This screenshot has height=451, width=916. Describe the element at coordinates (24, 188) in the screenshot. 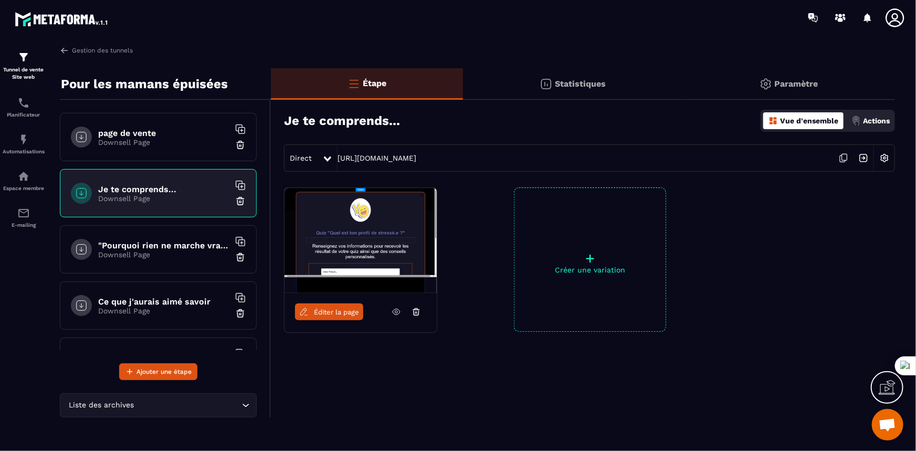

I see `p: Espace membre` at that location.